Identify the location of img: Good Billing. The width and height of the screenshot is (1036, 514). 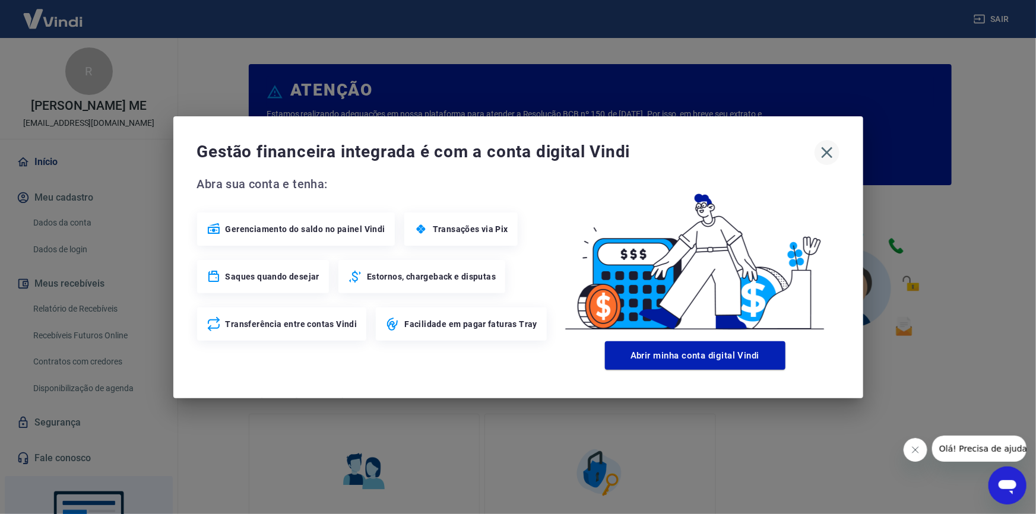
(695, 255).